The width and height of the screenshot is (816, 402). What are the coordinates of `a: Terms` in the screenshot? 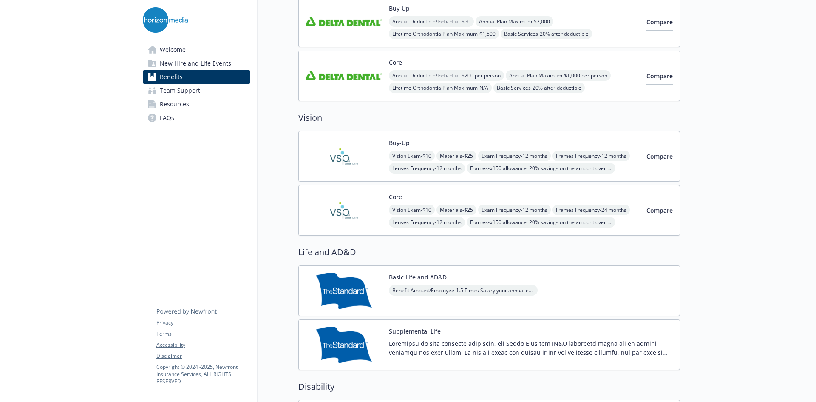 It's located at (203, 334).